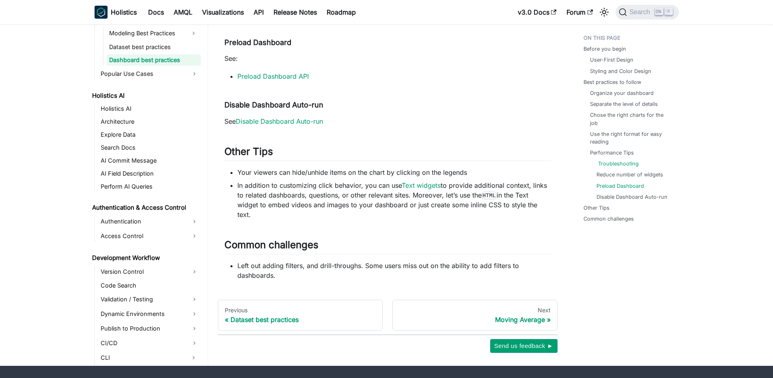 The image size is (773, 378). What do you see at coordinates (475, 315) in the screenshot?
I see `a: NextMoving Average` at bounding box center [475, 315].